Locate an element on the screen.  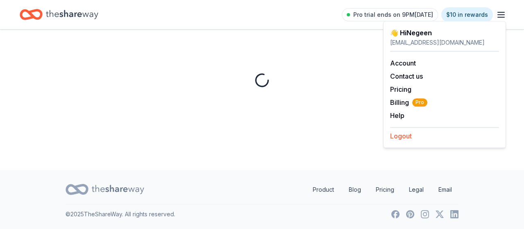
a: Legal is located at coordinates (417, 190).